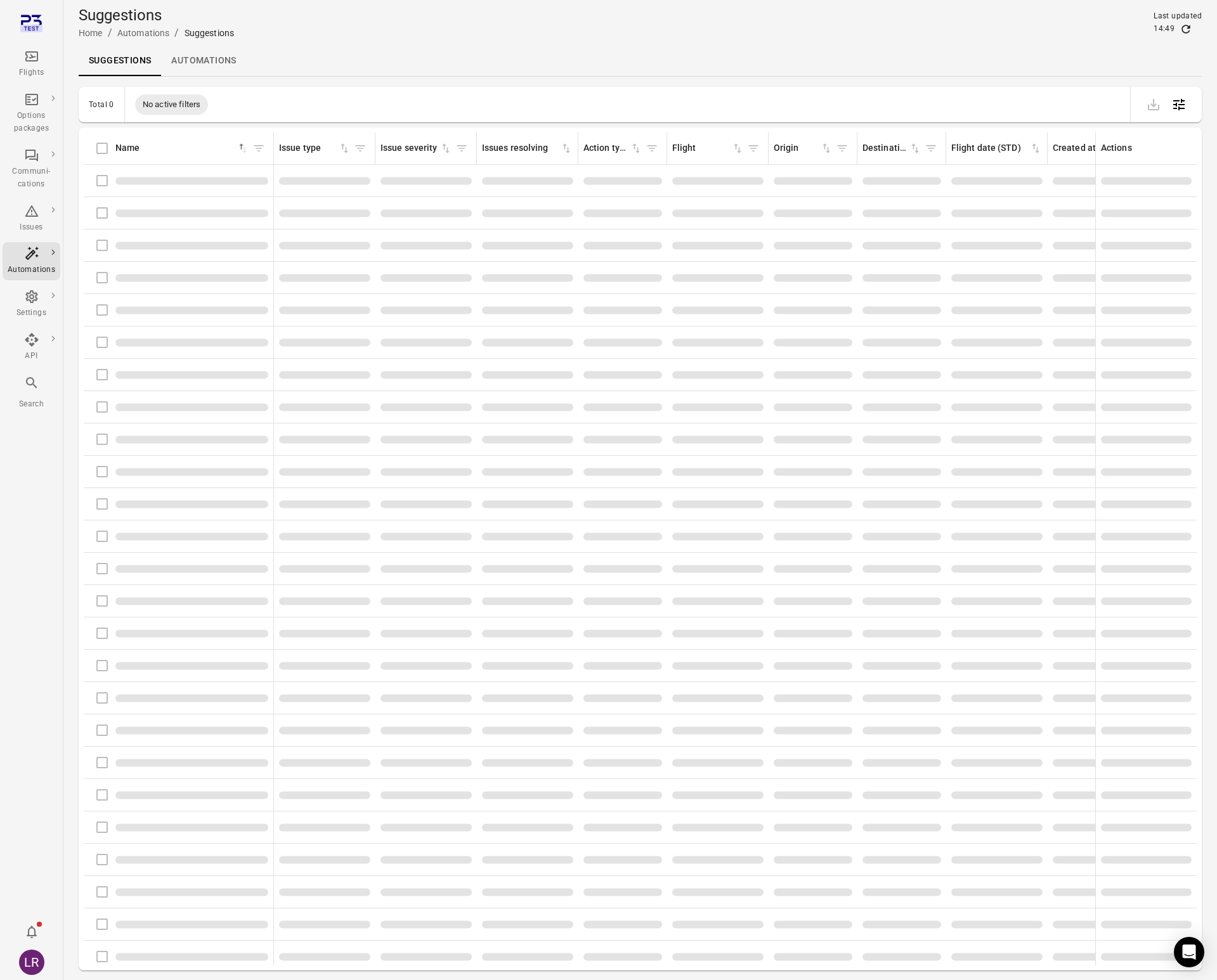 This screenshot has width=1217, height=980. What do you see at coordinates (156, 15) in the screenshot?
I see `h1: Suggestions` at bounding box center [156, 15].